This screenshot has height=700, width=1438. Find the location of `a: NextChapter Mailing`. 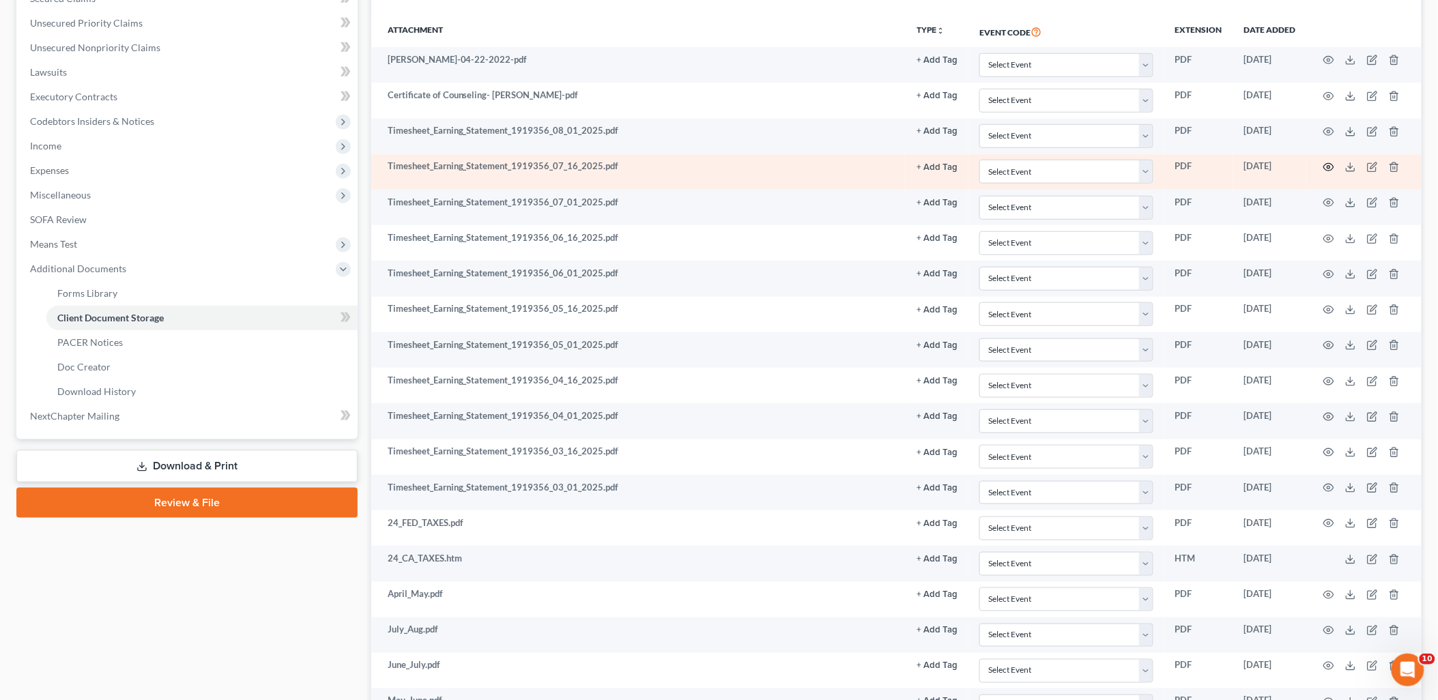

a: NextChapter Mailing is located at coordinates (188, 416).